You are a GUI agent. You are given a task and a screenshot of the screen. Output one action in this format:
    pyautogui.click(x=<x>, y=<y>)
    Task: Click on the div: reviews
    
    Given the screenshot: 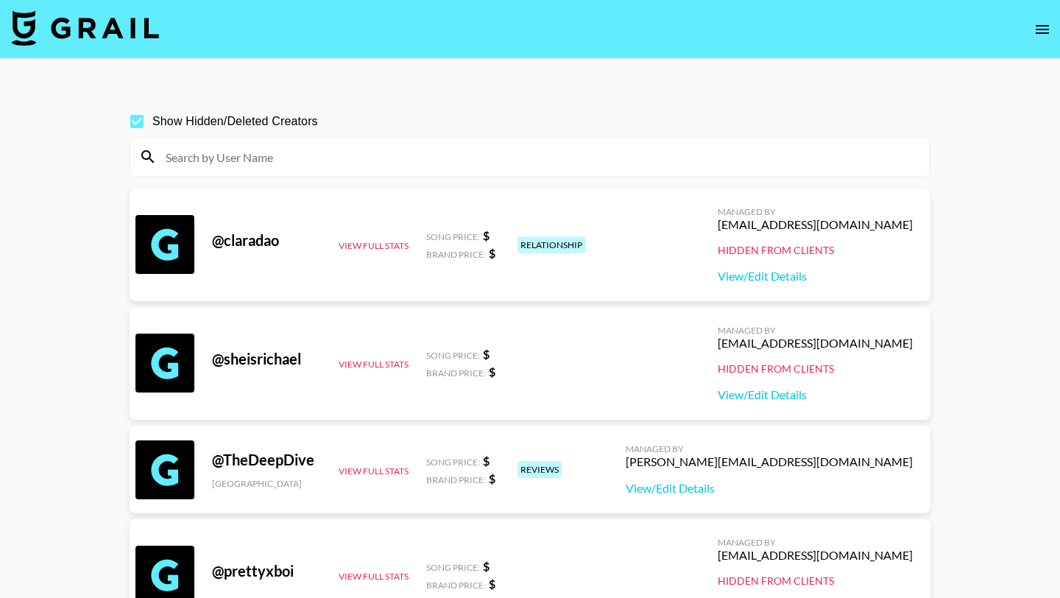 What is the action you would take?
    pyautogui.click(x=540, y=469)
    